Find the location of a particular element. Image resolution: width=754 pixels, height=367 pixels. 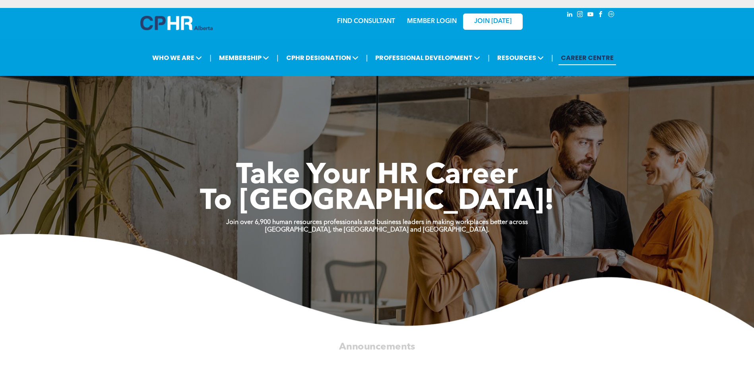

span: RESOURCES is located at coordinates (520, 58).